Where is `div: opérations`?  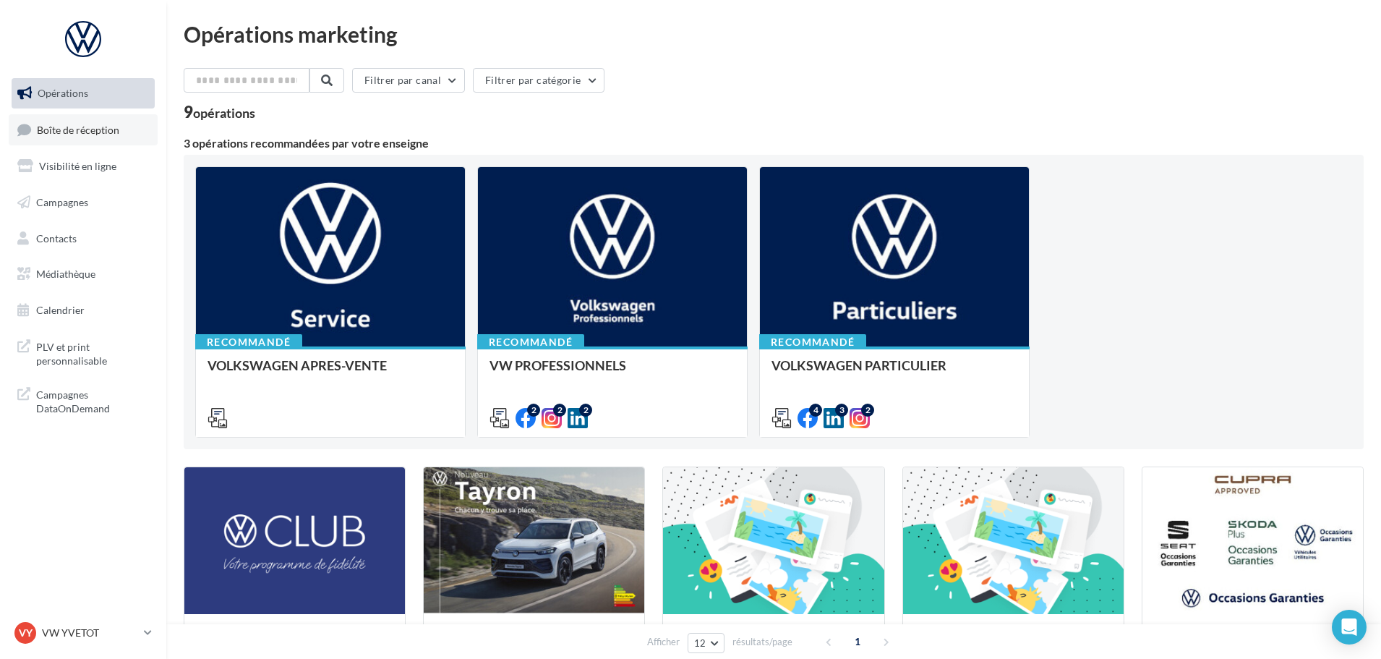 div: opérations is located at coordinates (224, 113).